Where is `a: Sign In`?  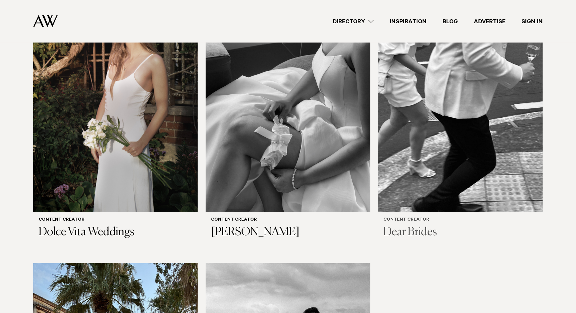 a: Sign In is located at coordinates (532, 21).